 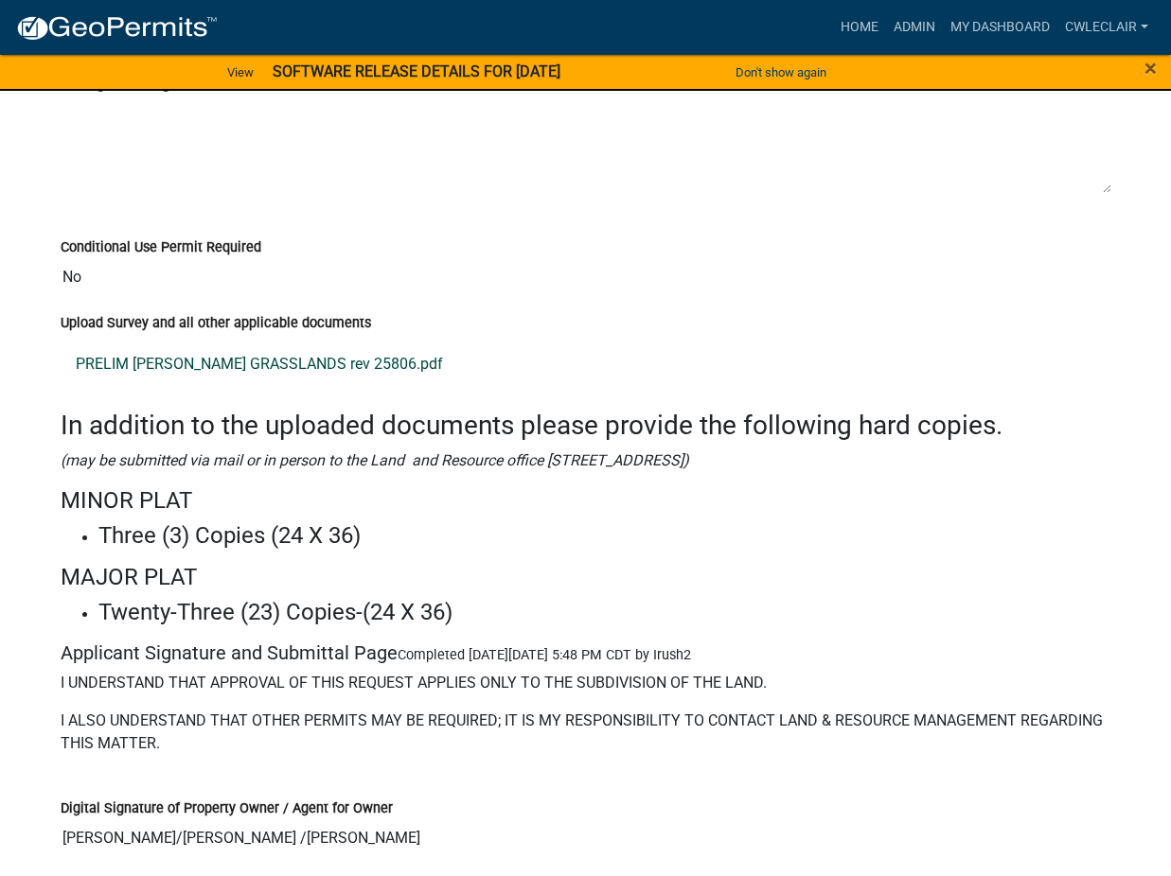 What do you see at coordinates (1150, 68) in the screenshot?
I see `button: Close` at bounding box center [1150, 68].